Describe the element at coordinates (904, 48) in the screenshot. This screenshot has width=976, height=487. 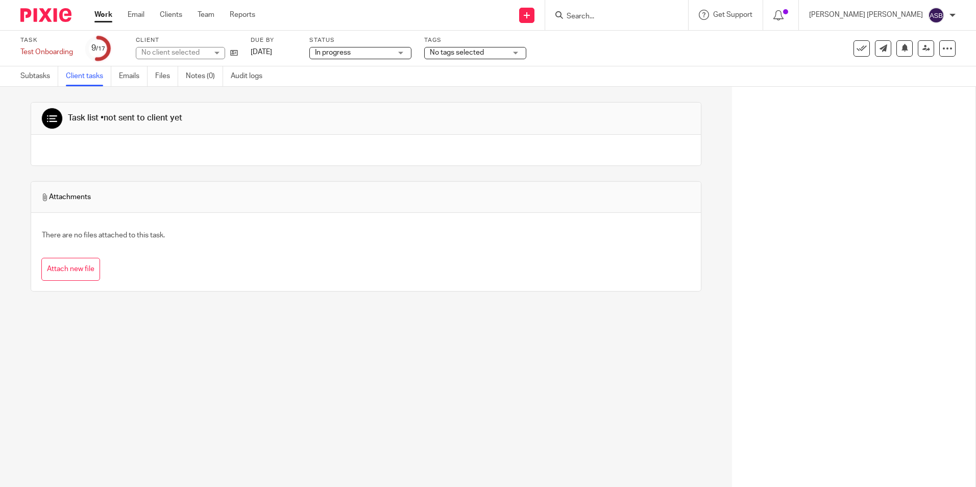
I see `button: Snooze task` at that location.